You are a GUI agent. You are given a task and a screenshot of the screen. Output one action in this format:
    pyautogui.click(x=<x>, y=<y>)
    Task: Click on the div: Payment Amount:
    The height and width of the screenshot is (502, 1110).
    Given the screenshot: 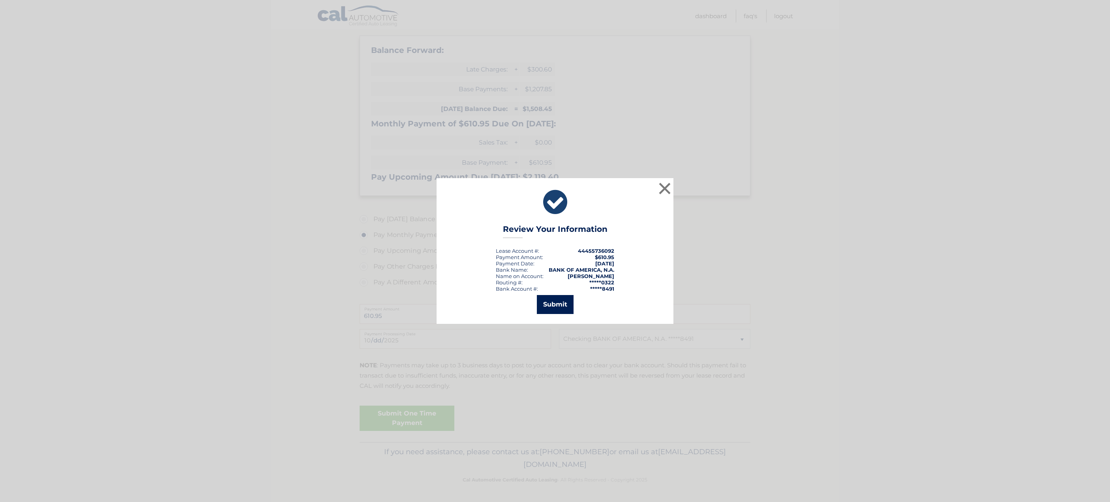 What is the action you would take?
    pyautogui.click(x=519, y=257)
    